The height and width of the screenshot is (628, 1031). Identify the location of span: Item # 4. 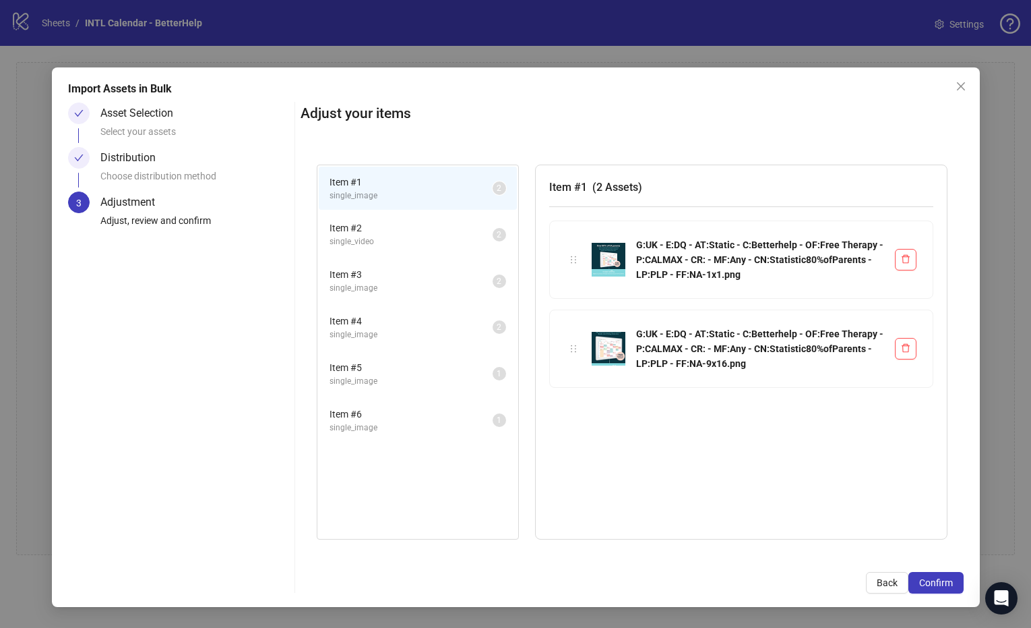
(411, 321).